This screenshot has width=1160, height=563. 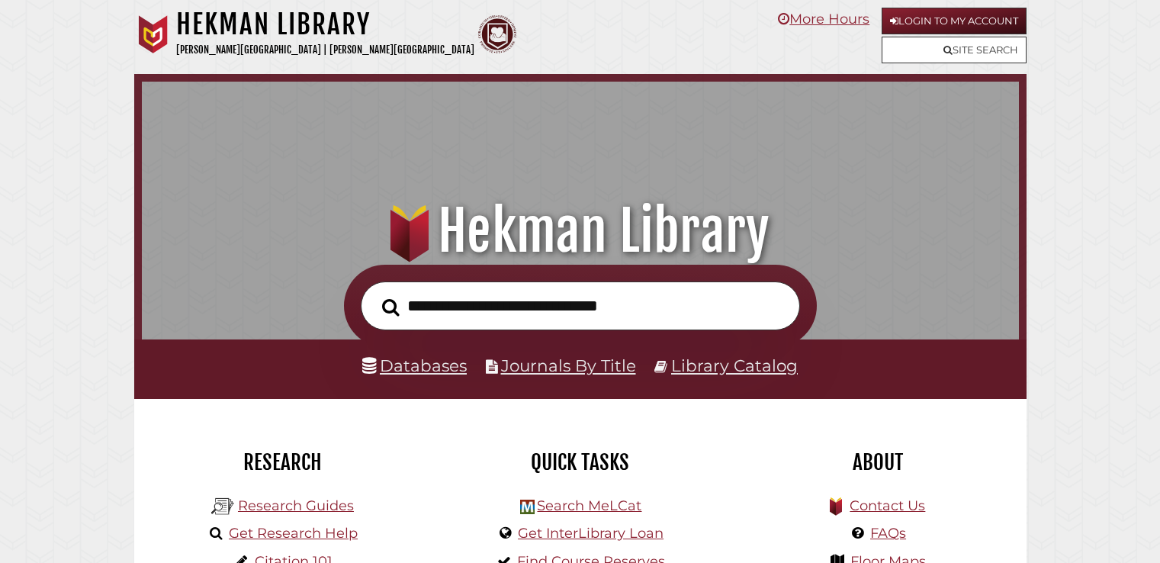 I want to click on a: More Hours, so click(x=824, y=19).